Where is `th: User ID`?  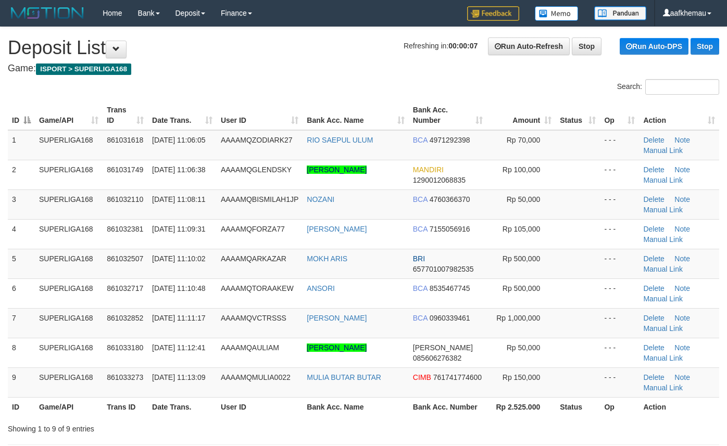
th: User ID is located at coordinates (259, 407).